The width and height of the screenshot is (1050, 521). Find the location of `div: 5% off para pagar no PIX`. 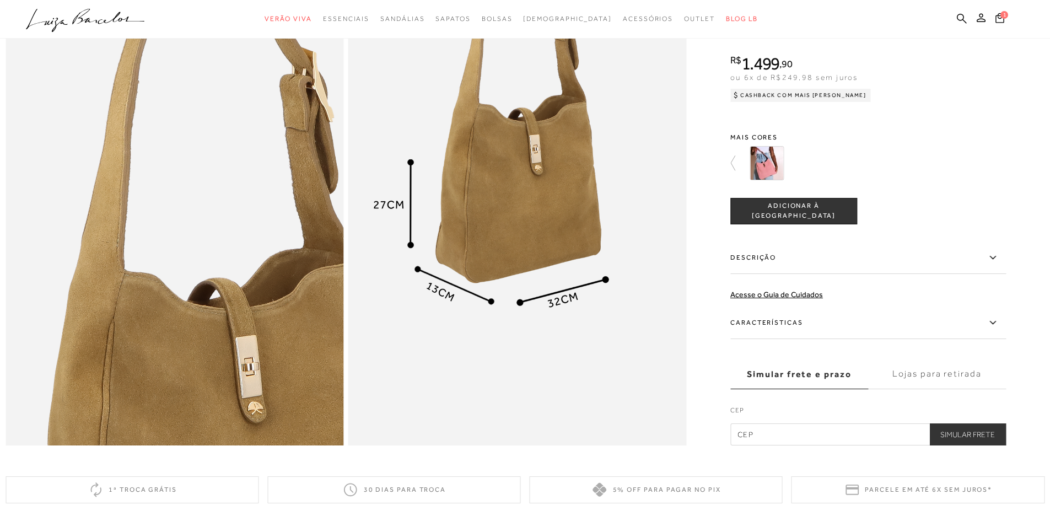

div: 5% off para pagar no PIX is located at coordinates (656, 490).